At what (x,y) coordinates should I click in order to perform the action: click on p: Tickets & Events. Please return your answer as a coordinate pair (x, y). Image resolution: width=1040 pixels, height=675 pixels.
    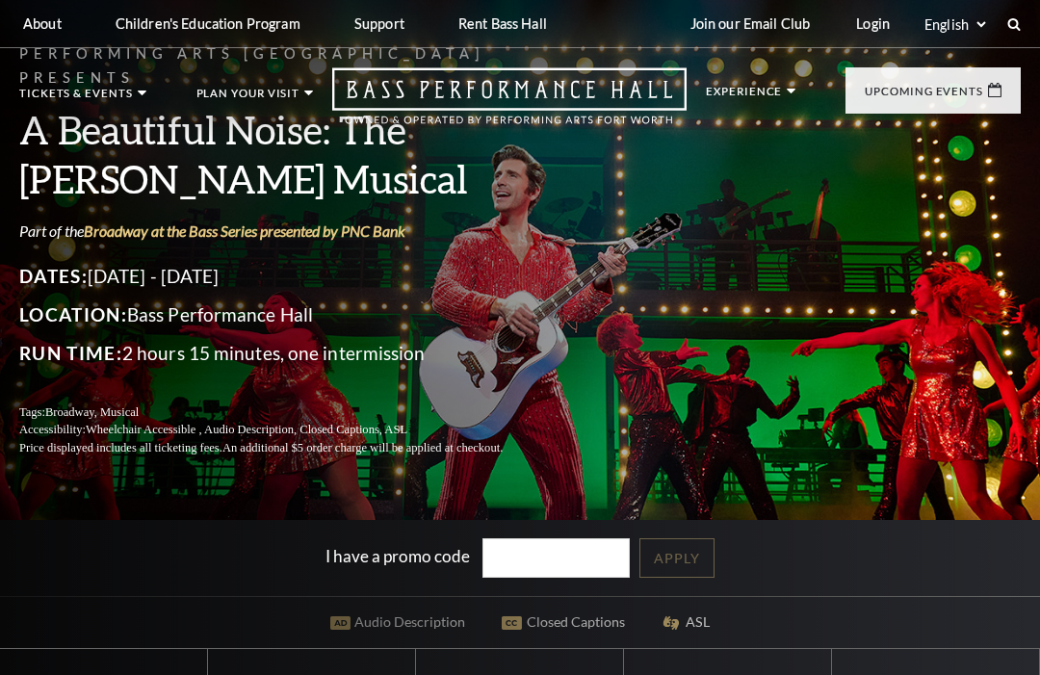
    Looking at the image, I should click on (76, 98).